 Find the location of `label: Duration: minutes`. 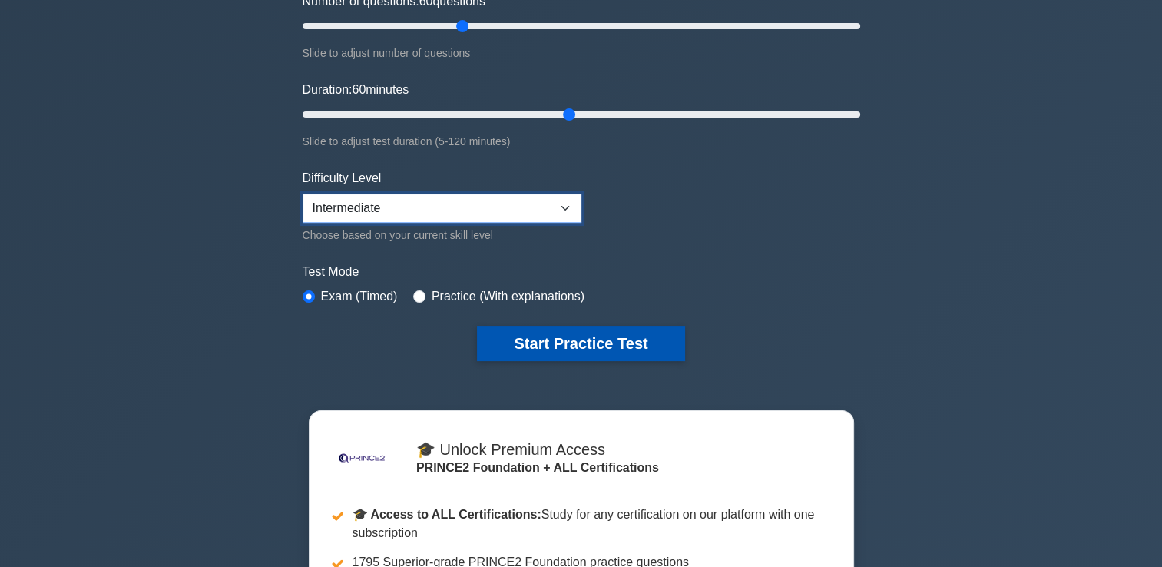

label: Duration: minutes is located at coordinates (355, 90).